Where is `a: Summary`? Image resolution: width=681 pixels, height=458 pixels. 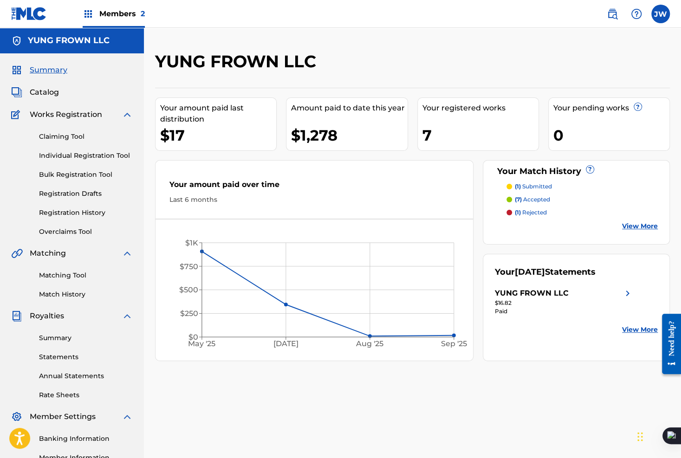
a: Summary is located at coordinates (86, 338).